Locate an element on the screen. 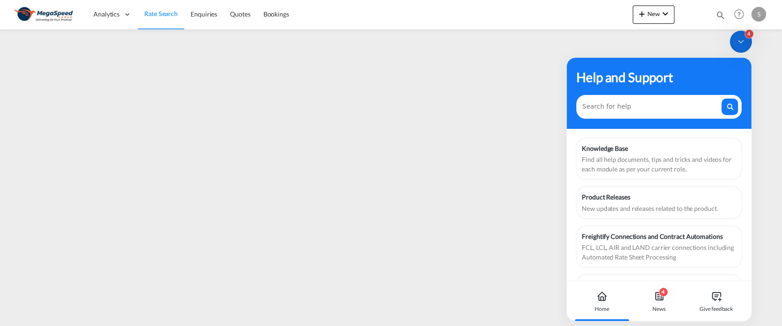 The width and height of the screenshot is (782, 326). img: ad002ba0aea611eda5429768204679d3.JPG is located at coordinates (44, 14).